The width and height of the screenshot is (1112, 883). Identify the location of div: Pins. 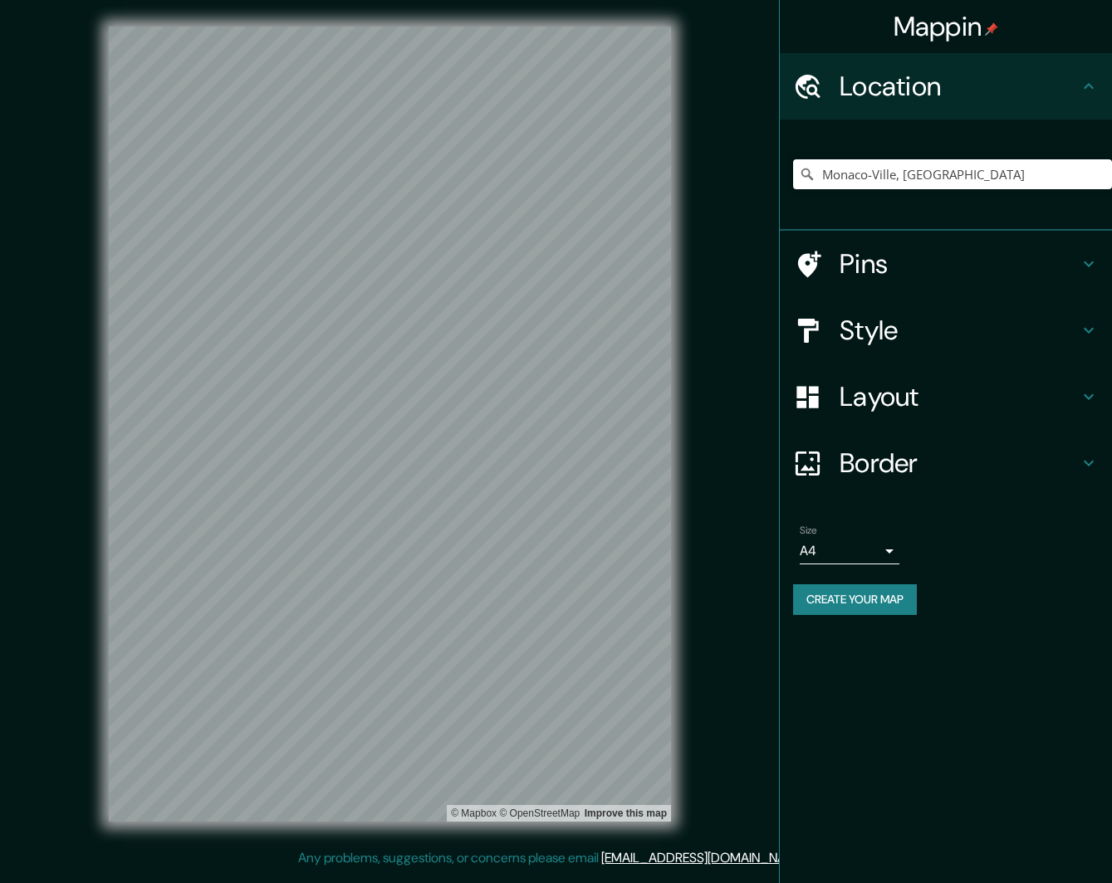
(946, 264).